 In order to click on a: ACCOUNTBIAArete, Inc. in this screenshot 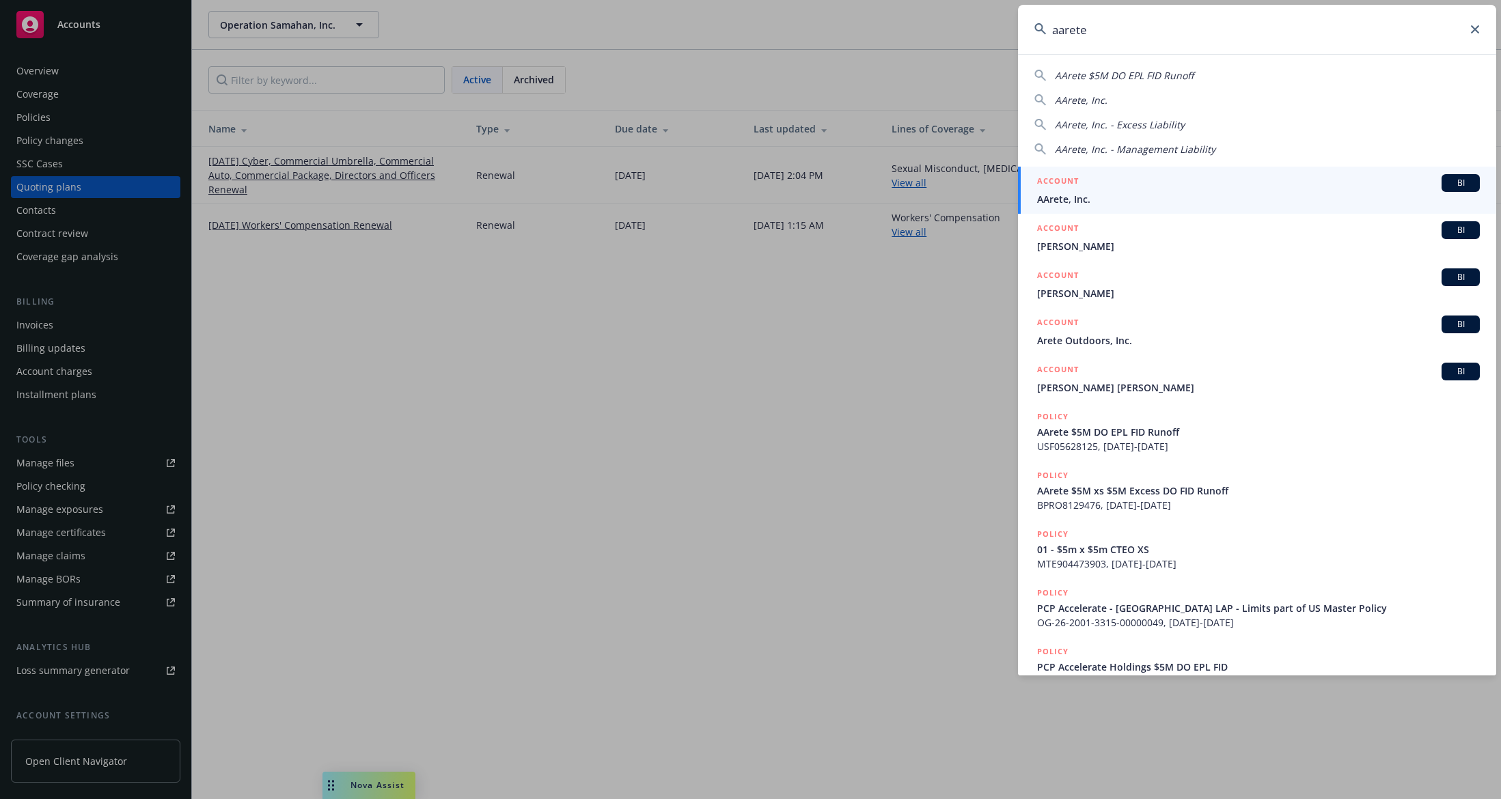, I will do `click(1257, 190)`.